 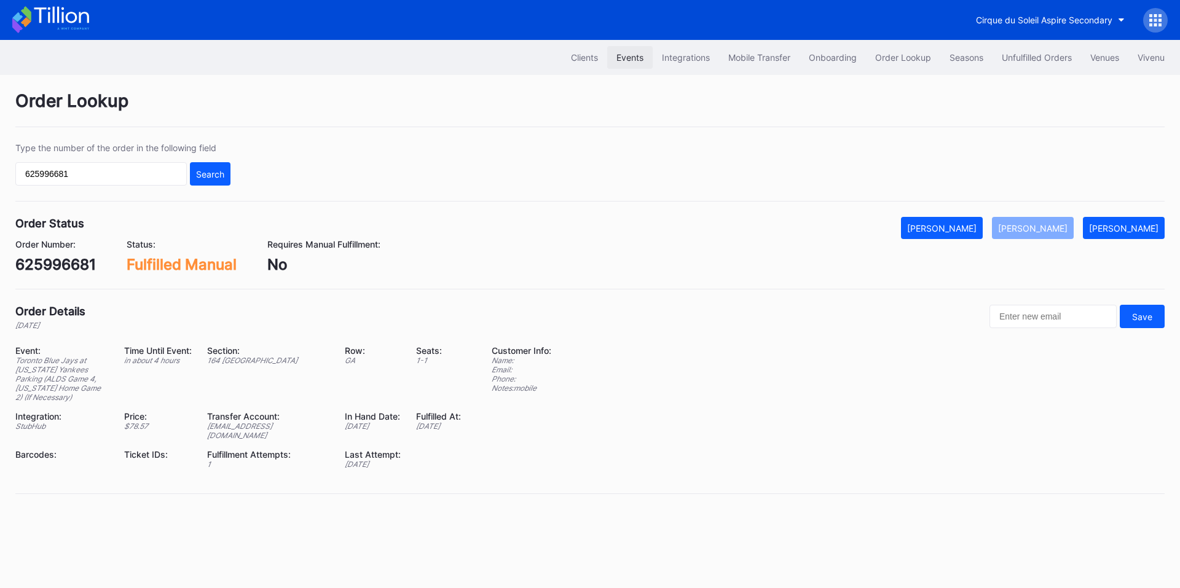 What do you see at coordinates (1152, 57) in the screenshot?
I see `a: Vivenu` at bounding box center [1152, 57].